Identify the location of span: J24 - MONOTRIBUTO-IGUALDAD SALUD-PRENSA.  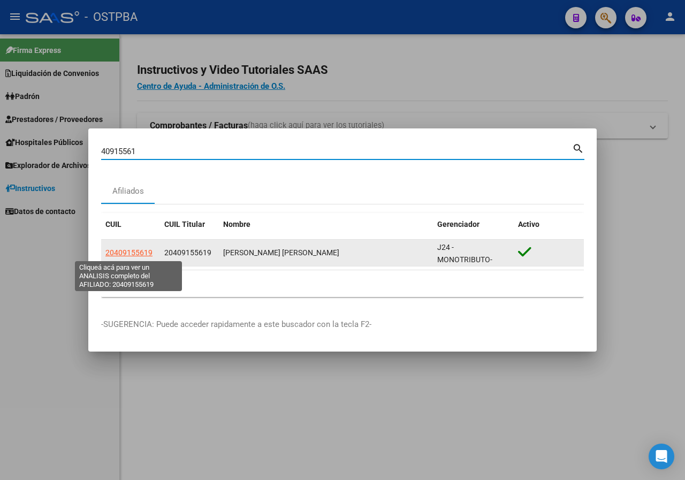
(468, 265).